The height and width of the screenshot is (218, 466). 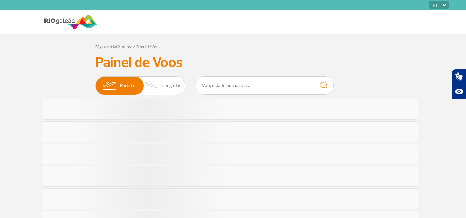 I want to click on button: Abrir tradutor de língua de sinais., so click(x=459, y=77).